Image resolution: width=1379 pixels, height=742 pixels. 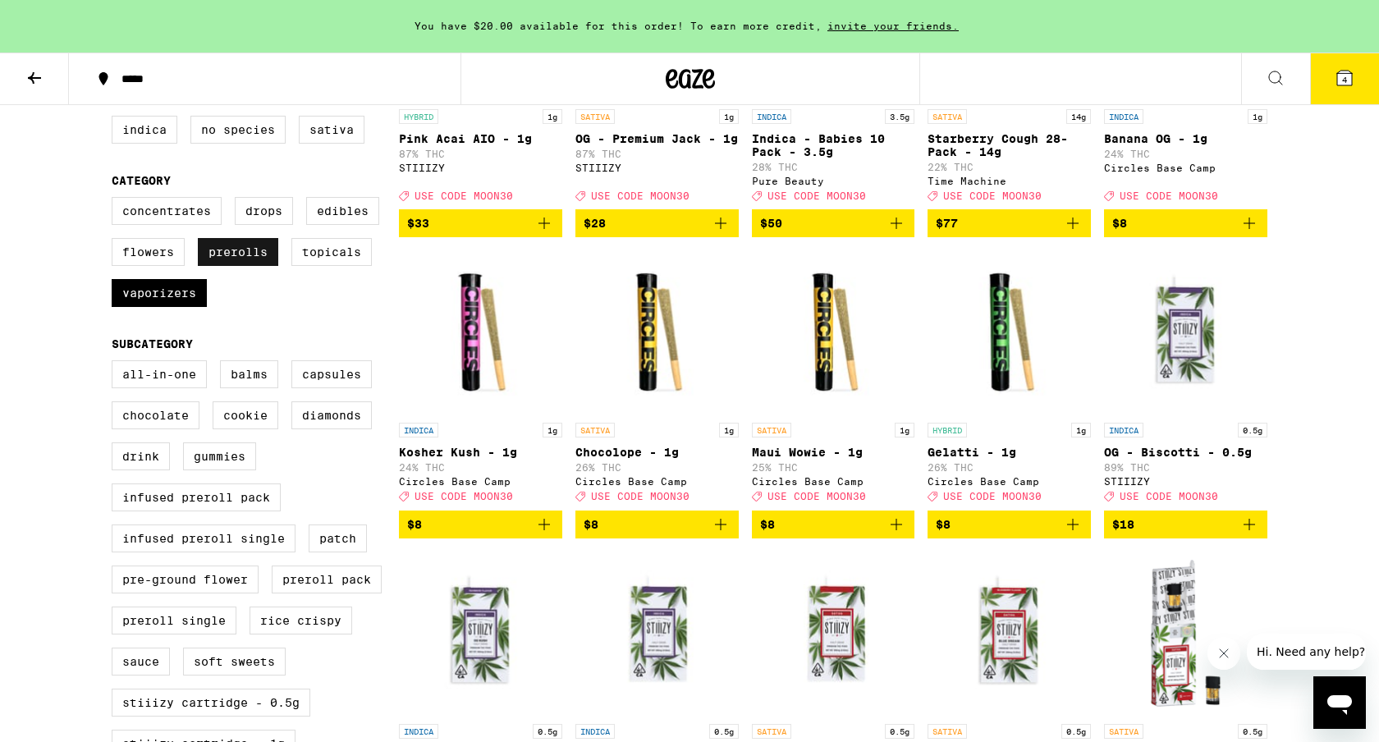 What do you see at coordinates (238, 252) in the screenshot?
I see `label: Prerolls` at bounding box center [238, 252].